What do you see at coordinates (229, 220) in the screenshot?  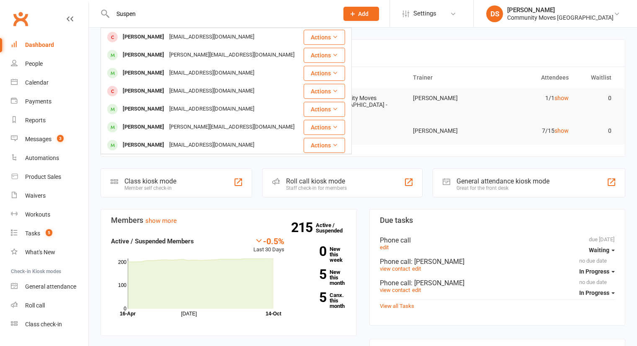 I see `h3: Members` at bounding box center [229, 220].